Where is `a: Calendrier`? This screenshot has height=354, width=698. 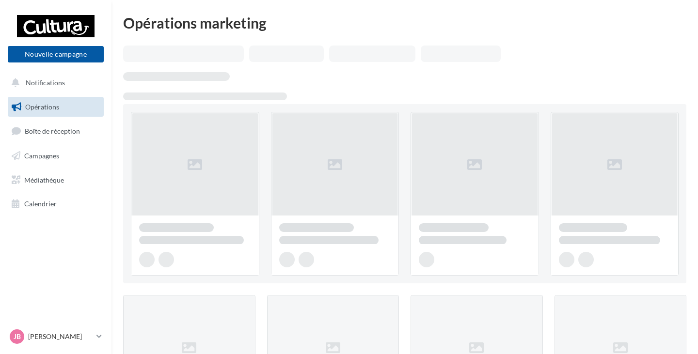 a: Calendrier is located at coordinates (56, 204).